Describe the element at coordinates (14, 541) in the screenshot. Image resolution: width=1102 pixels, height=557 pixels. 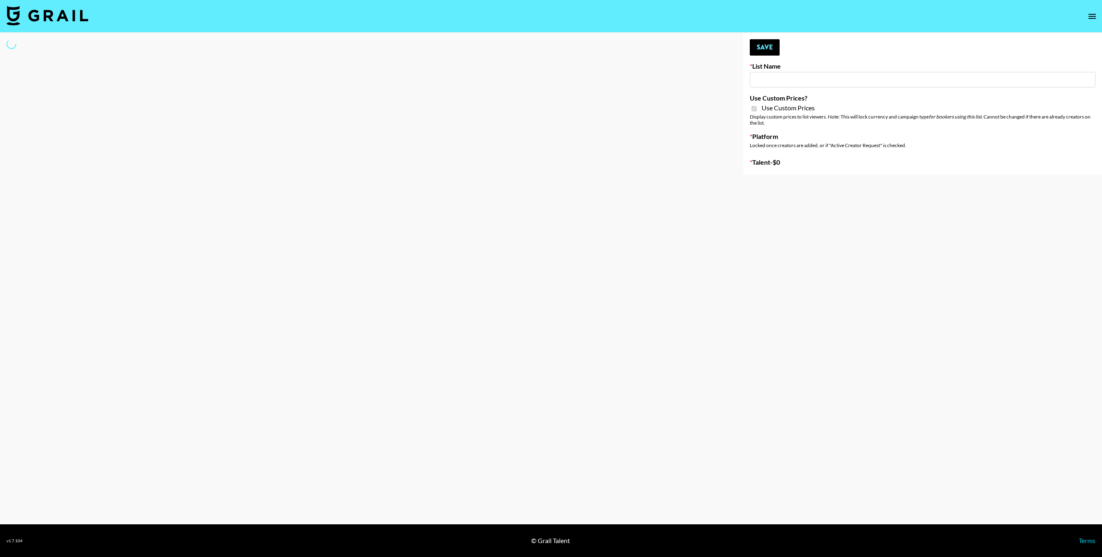
I see `div: v 1.7.104` at that location.